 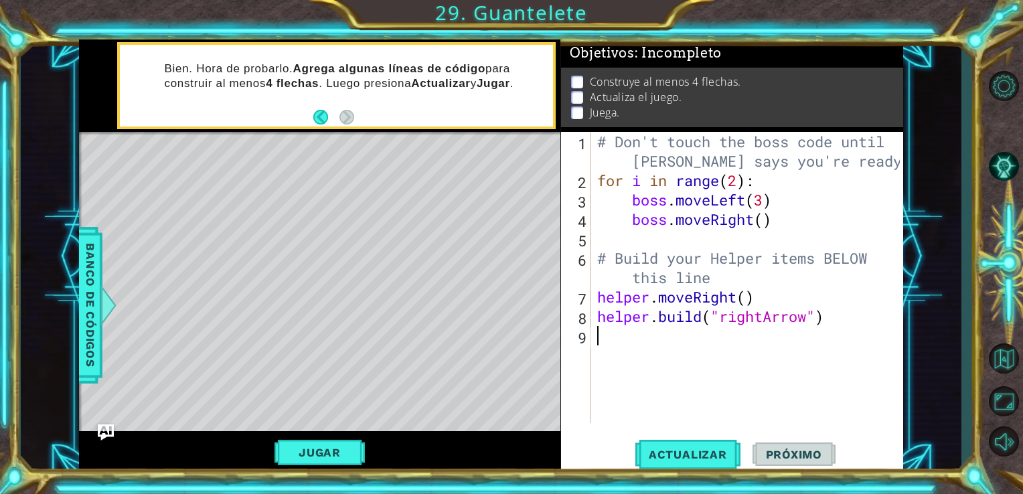 What do you see at coordinates (794, 454) in the screenshot?
I see `button: Próximo` at bounding box center [794, 454].